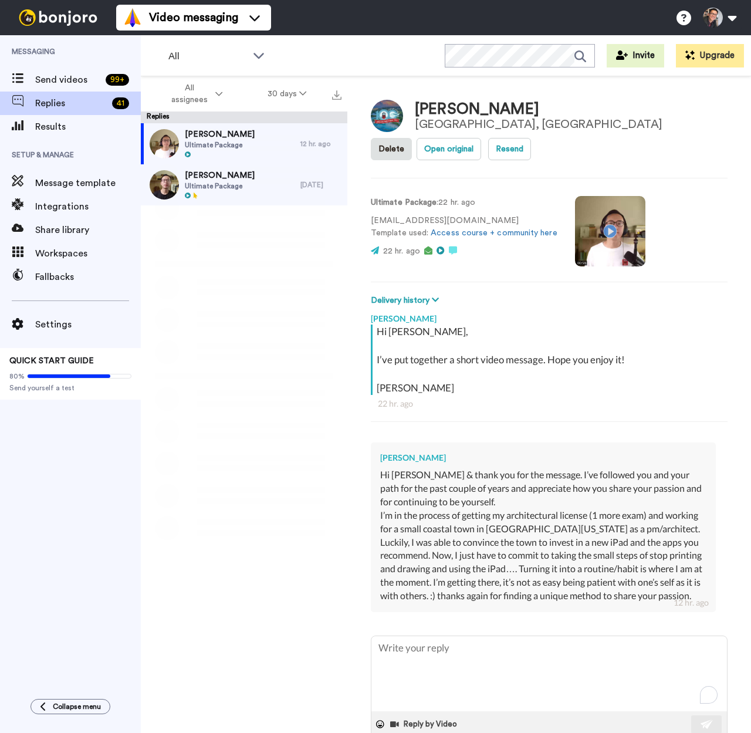  Describe the element at coordinates (17, 376) in the screenshot. I see `span: 80%` at that location.